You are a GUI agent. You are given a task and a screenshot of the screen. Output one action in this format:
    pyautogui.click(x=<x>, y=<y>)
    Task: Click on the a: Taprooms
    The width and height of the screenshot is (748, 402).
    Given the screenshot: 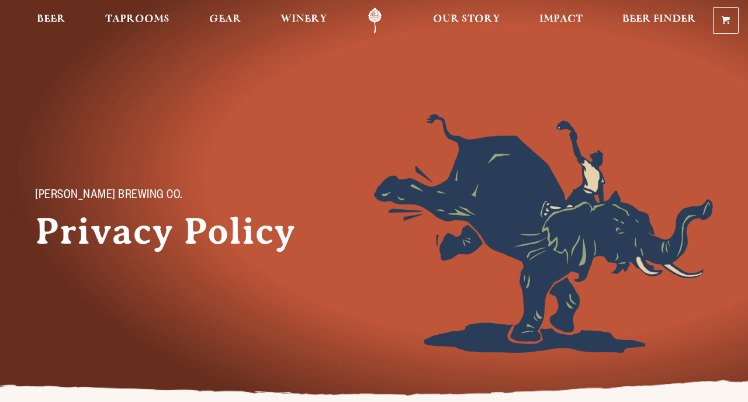 What is the action you would take?
    pyautogui.click(x=137, y=20)
    